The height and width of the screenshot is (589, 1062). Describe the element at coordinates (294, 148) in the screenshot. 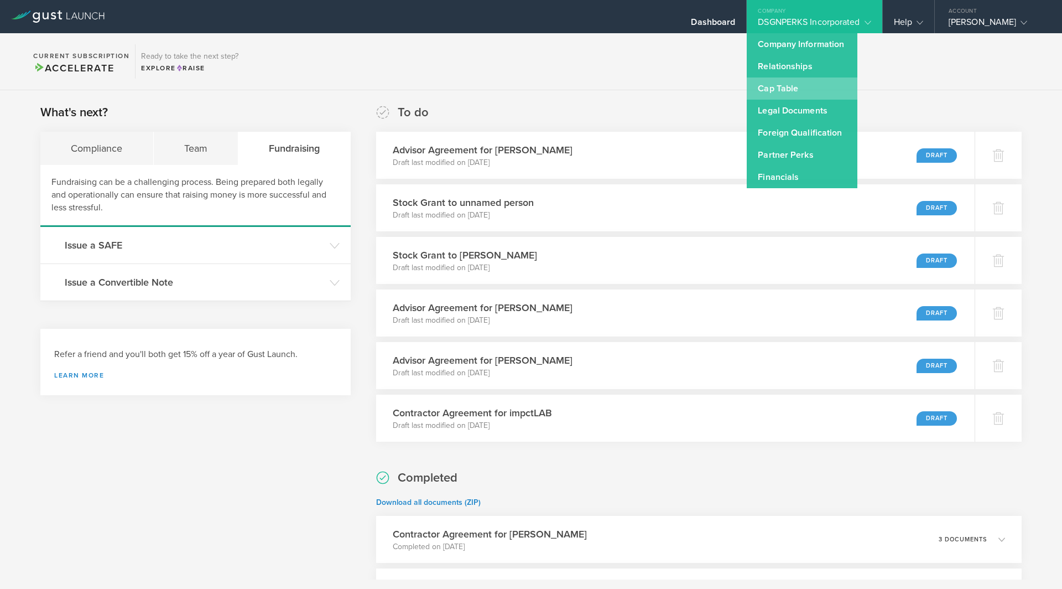

I see `div: Fundraising` at that location.